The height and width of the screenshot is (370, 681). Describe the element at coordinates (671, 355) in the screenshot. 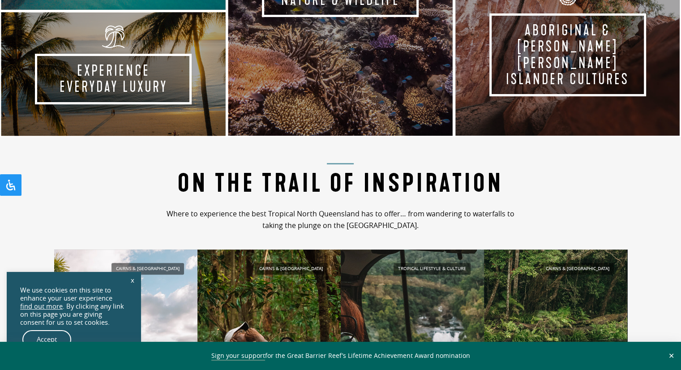

I see `button: Close` at that location.